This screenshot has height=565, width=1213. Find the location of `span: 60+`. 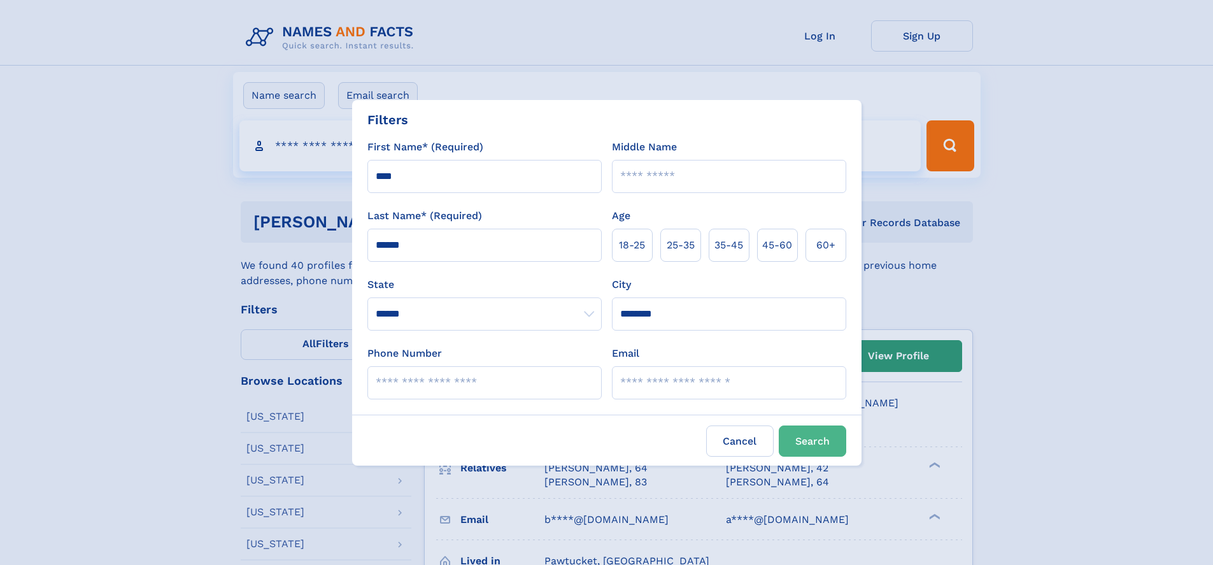

span: 60+ is located at coordinates (826, 245).